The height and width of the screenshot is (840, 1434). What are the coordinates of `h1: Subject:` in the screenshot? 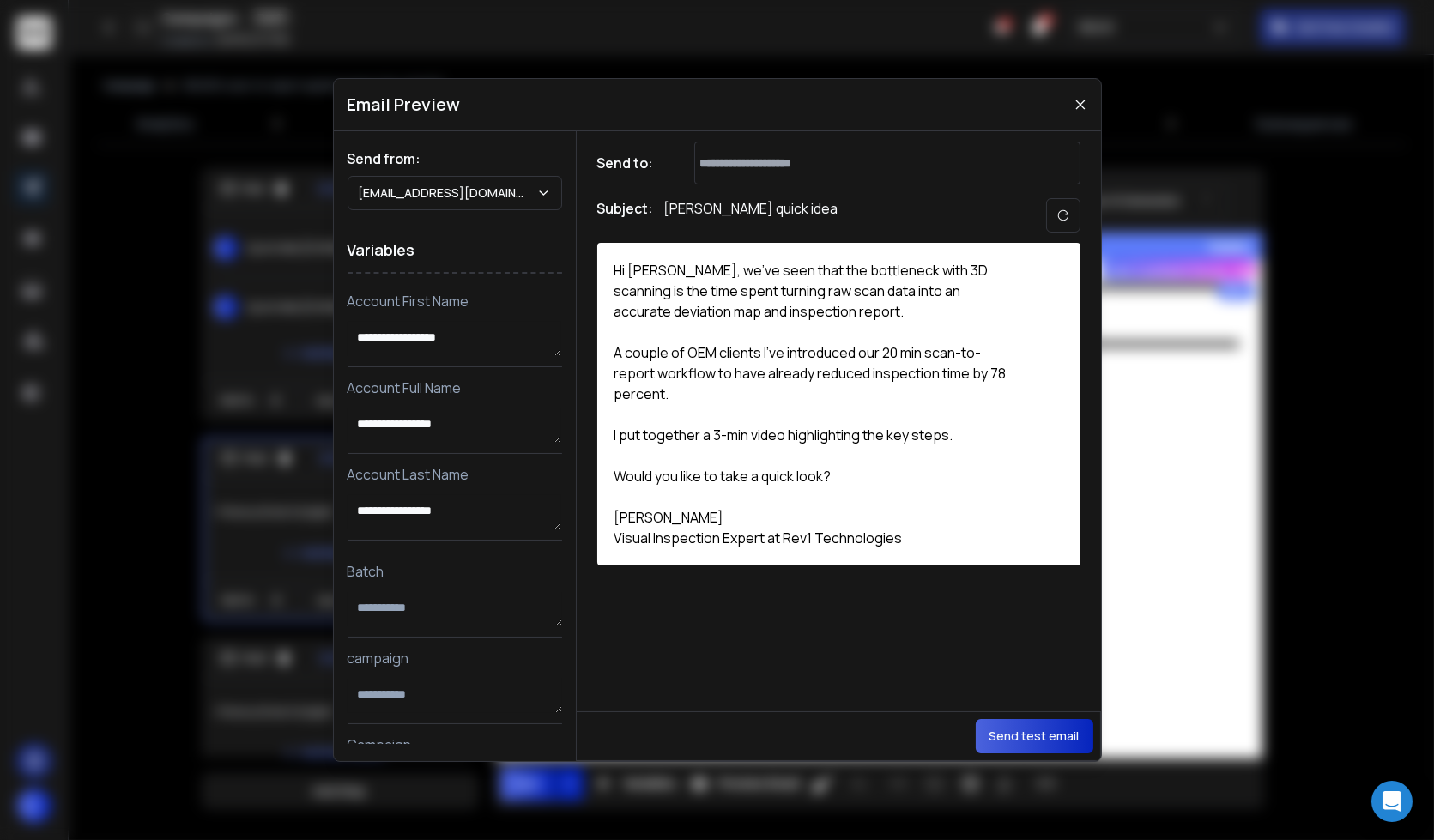 It's located at (625, 215).